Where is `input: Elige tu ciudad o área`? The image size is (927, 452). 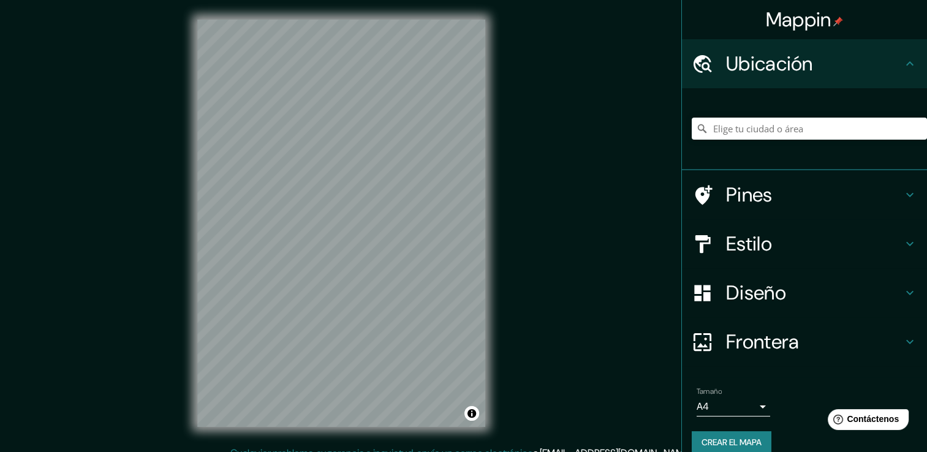 input: Elige tu ciudad o área is located at coordinates (809, 129).